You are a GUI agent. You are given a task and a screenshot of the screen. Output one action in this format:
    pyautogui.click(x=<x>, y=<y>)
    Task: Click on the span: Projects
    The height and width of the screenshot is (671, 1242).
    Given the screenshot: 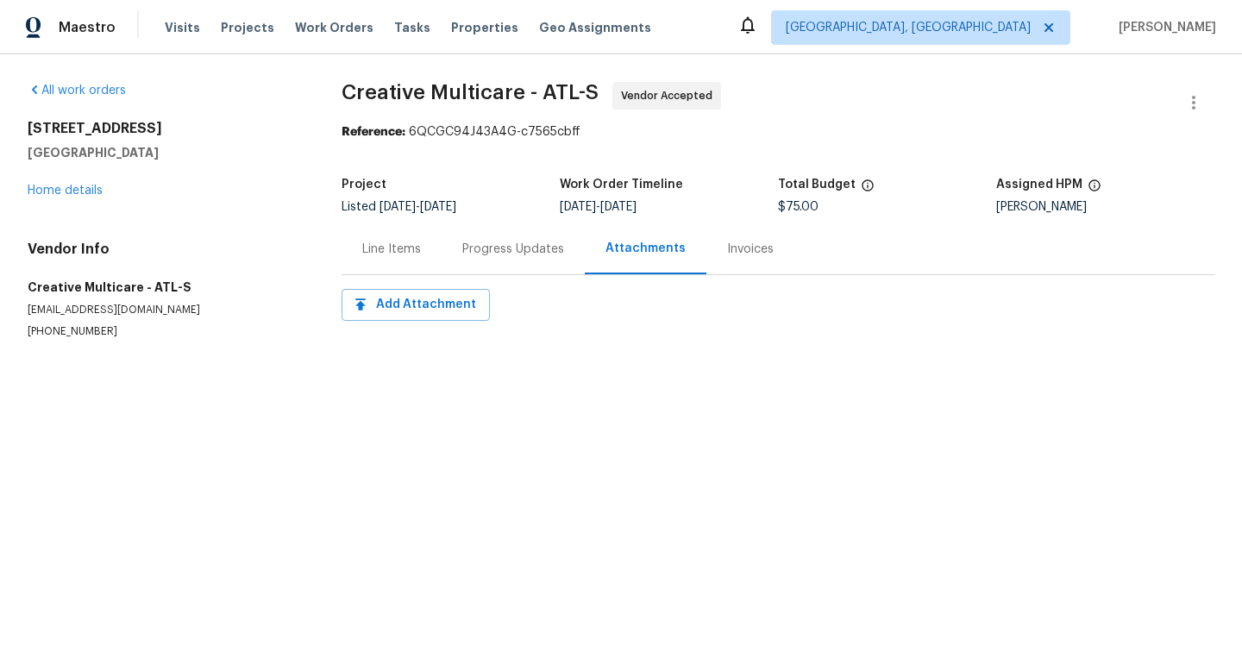 What is the action you would take?
    pyautogui.click(x=248, y=28)
    